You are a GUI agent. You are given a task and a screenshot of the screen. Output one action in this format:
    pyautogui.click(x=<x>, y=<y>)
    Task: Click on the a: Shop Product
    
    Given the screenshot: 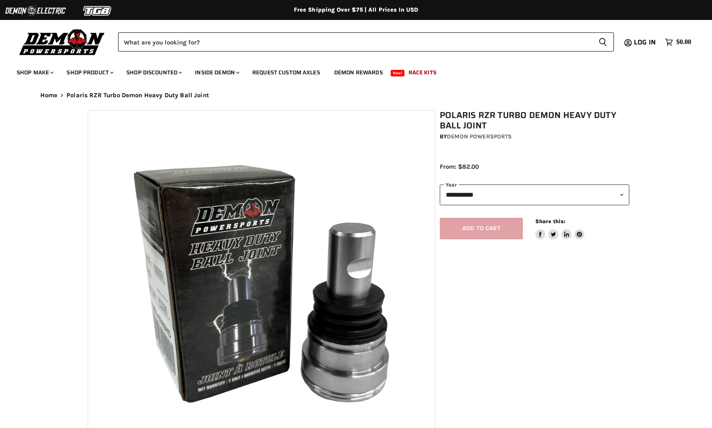 What is the action you would take?
    pyautogui.click(x=89, y=72)
    